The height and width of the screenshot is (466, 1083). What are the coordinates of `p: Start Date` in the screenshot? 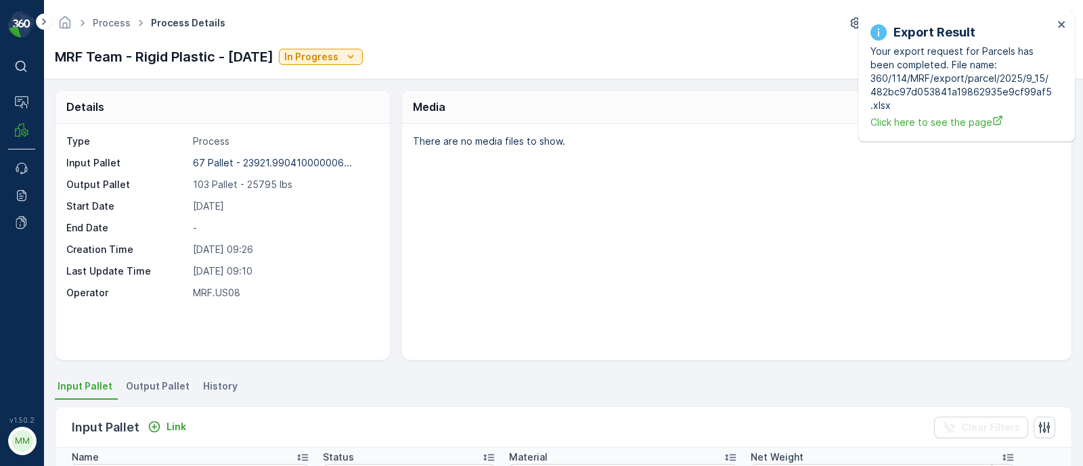 It's located at (127, 206).